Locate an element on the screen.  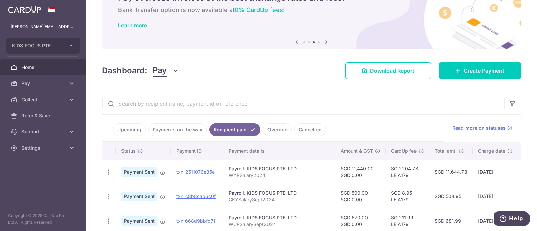
button: Pay is located at coordinates (166, 71).